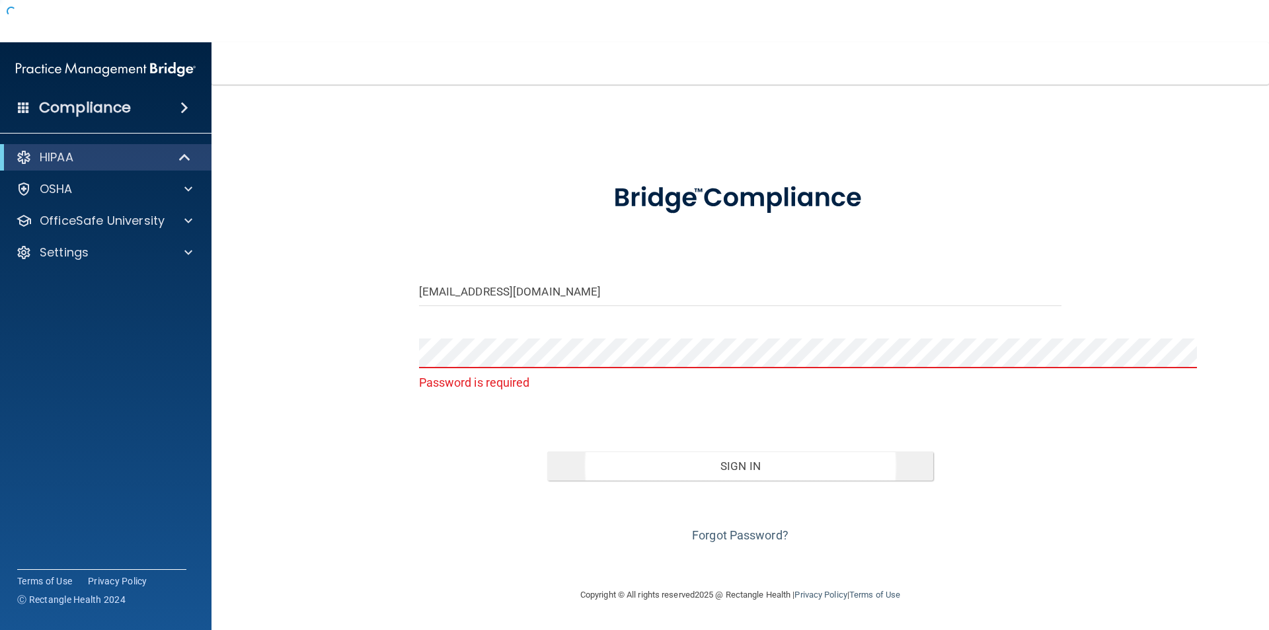 This screenshot has width=1269, height=630. I want to click on p: Settings, so click(64, 252).